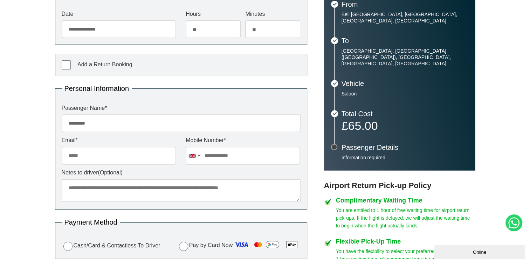 Image resolution: width=530 pixels, height=259 pixels. Describe the element at coordinates (110, 172) in the screenshot. I see `span: (Optional)` at that location.